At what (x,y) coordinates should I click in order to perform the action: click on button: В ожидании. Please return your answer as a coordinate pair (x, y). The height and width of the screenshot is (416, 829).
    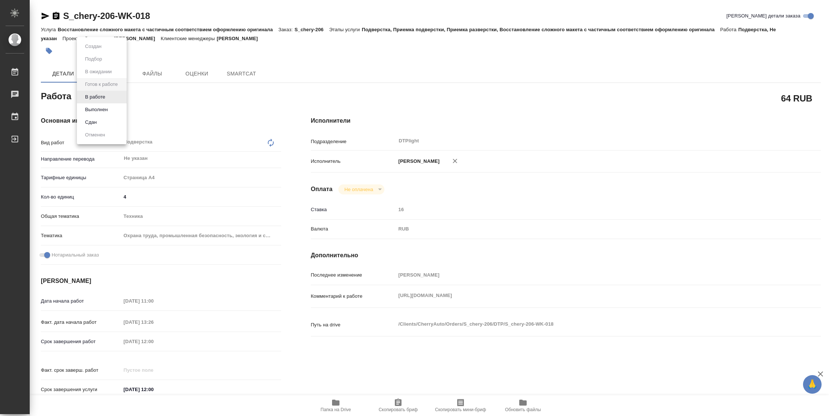
    Looking at the image, I should click on (98, 72).